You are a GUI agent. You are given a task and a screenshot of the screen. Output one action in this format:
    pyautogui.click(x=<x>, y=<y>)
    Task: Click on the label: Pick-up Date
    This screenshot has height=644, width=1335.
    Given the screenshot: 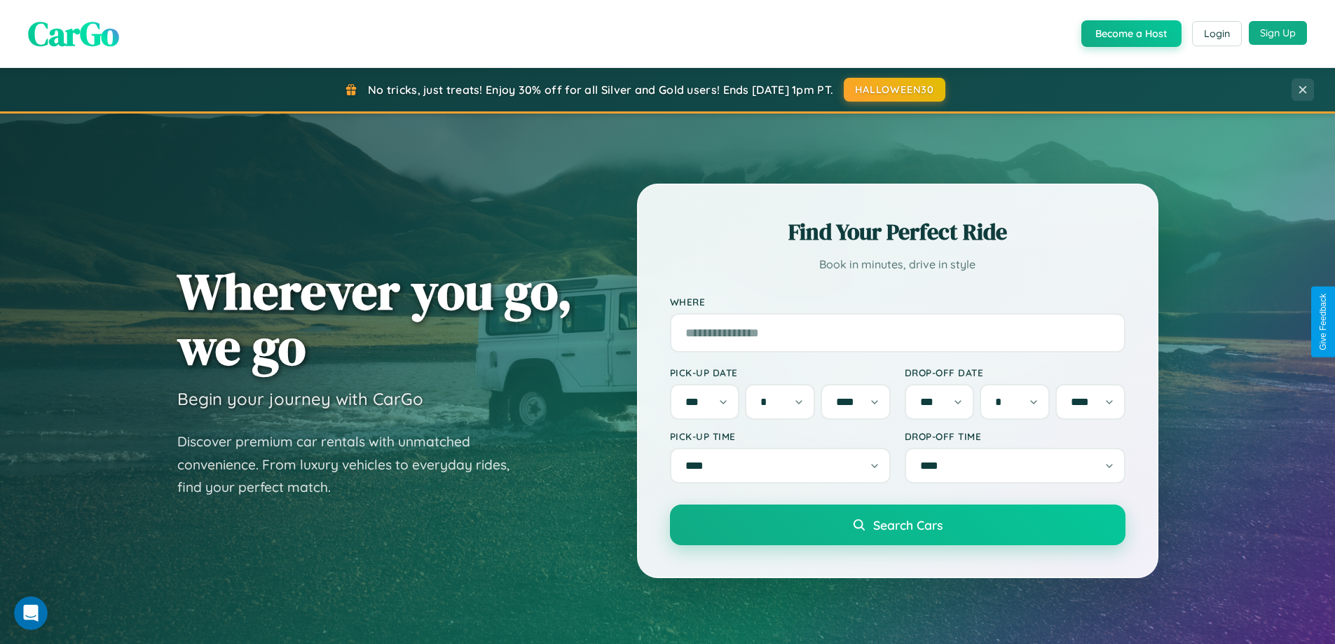 What is the action you would take?
    pyautogui.click(x=780, y=372)
    